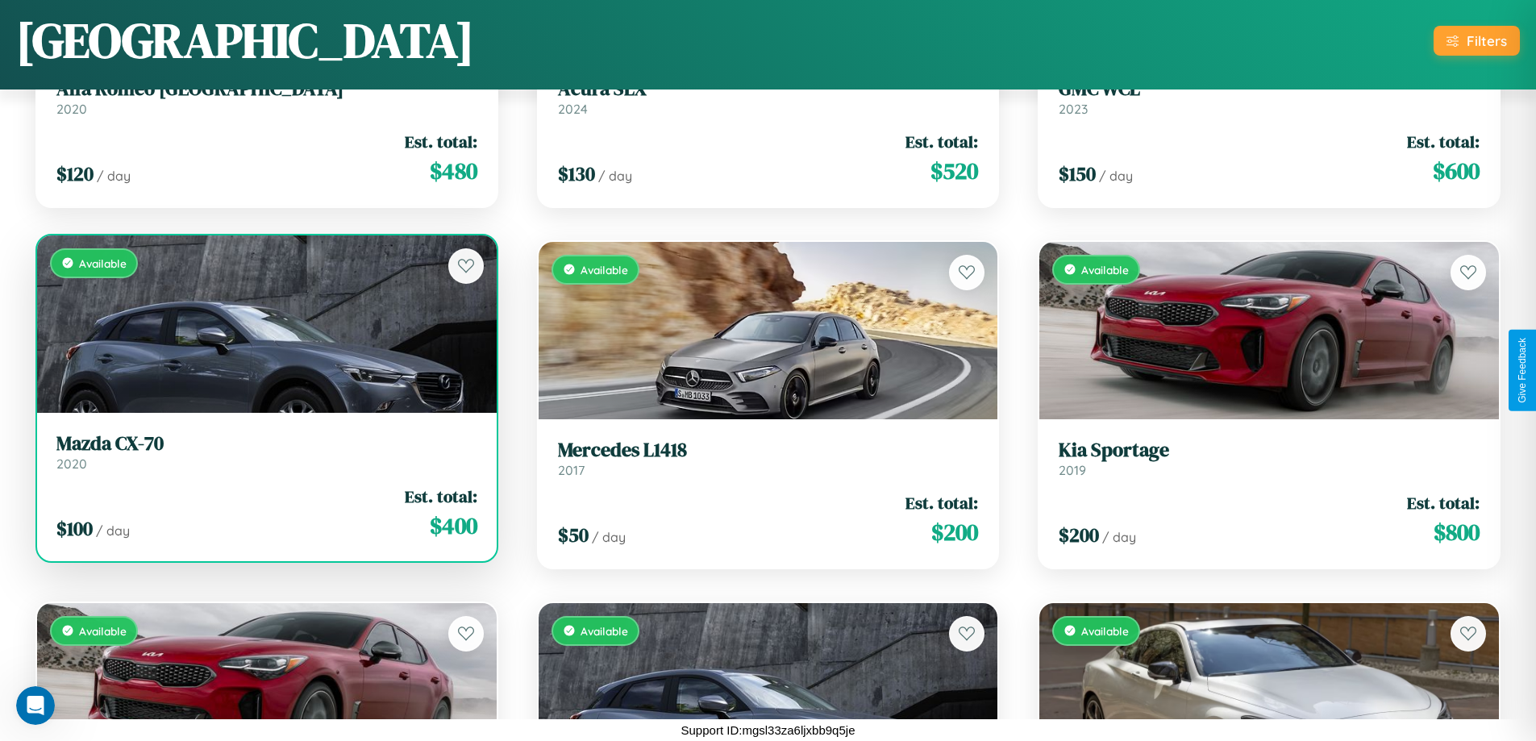  What do you see at coordinates (267, 443) in the screenshot?
I see `h3: Mazda CX-70` at bounding box center [267, 443].